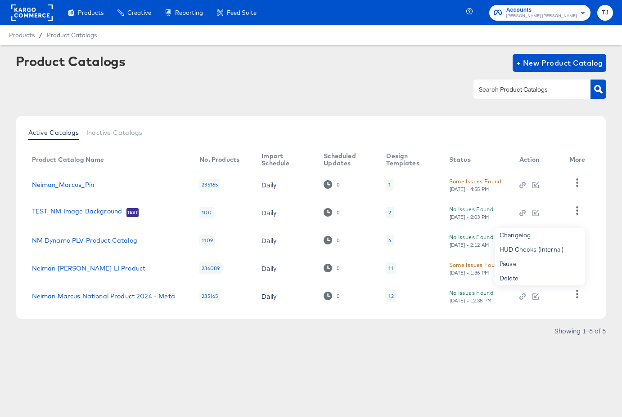 The width and height of the screenshot is (622, 417). What do you see at coordinates (63, 185) in the screenshot?
I see `a: Neiman_Marcus_Pin` at bounding box center [63, 185].